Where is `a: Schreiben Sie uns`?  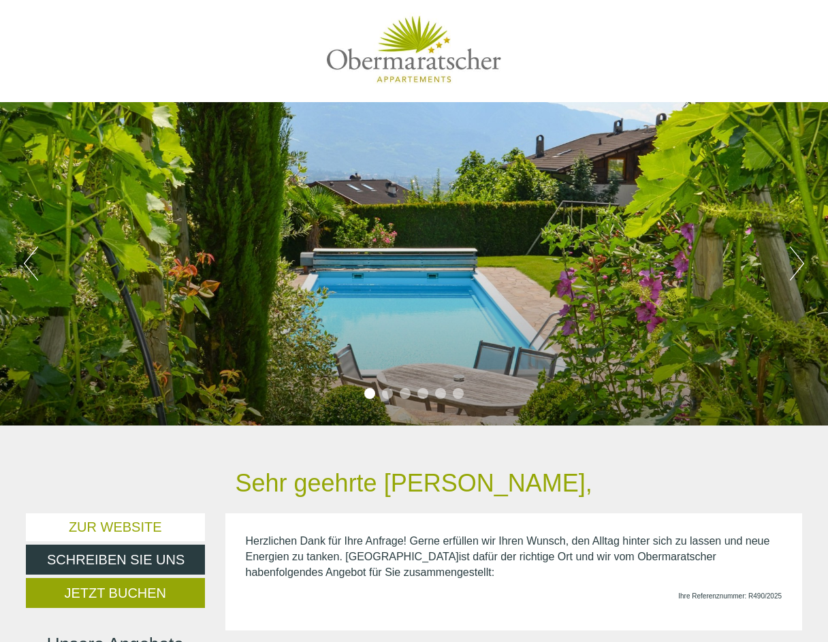 a: Schreiben Sie uns is located at coordinates (115, 559).